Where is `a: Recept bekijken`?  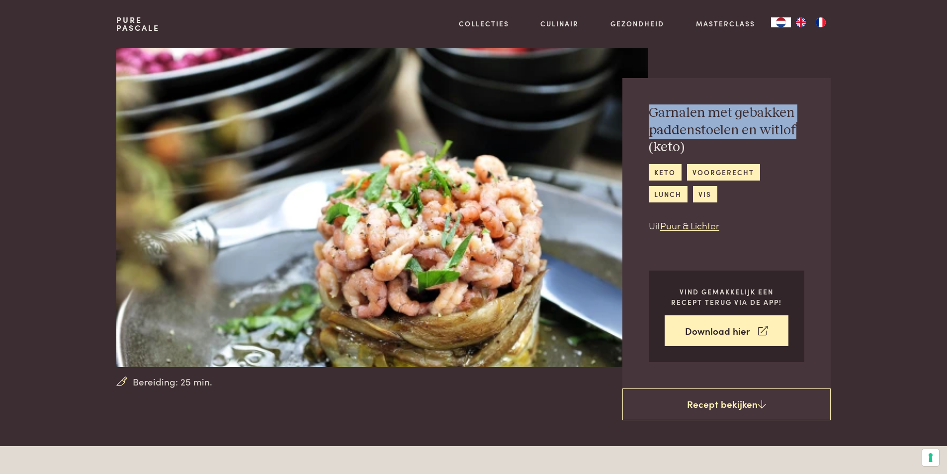
a: Recept bekijken is located at coordinates (726, 404).